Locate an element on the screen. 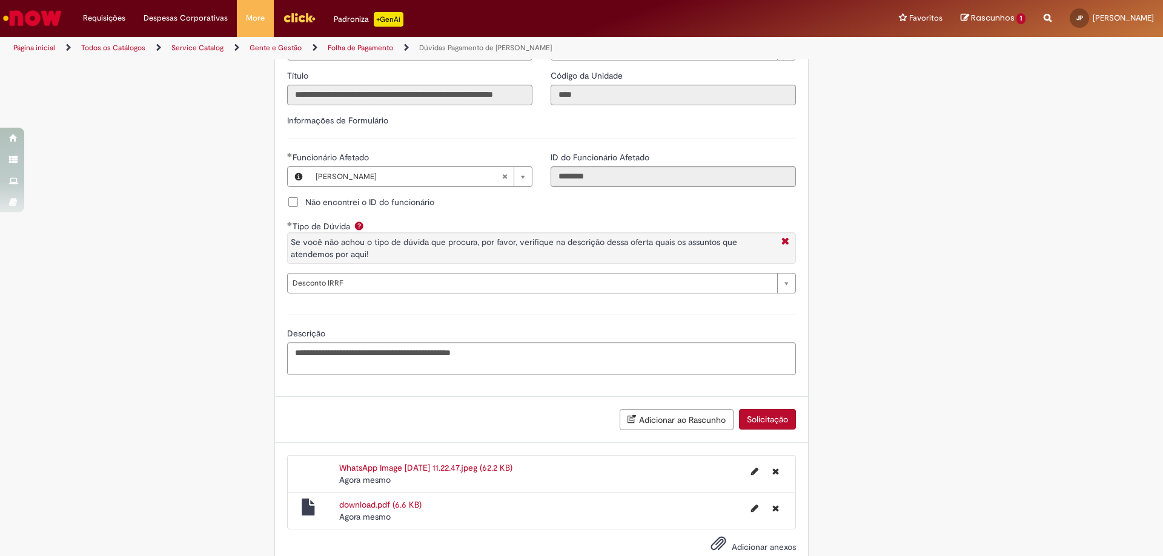 This screenshot has height=556, width=1163. a: Todos os Catálogos is located at coordinates (113, 48).